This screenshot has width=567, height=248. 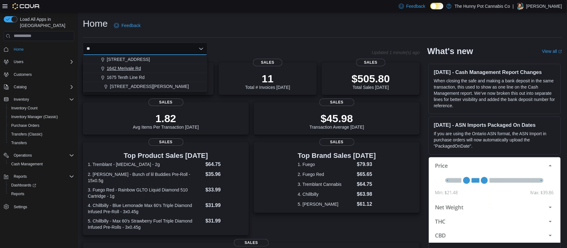 What do you see at coordinates (326, 165) in the screenshot?
I see `dt: 1. Fuego` at bounding box center [326, 165].